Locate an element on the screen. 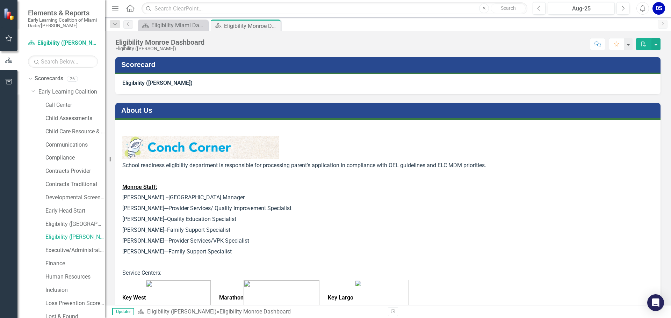 The image size is (671, 318). a: Early Head Start is located at coordinates (75, 211).